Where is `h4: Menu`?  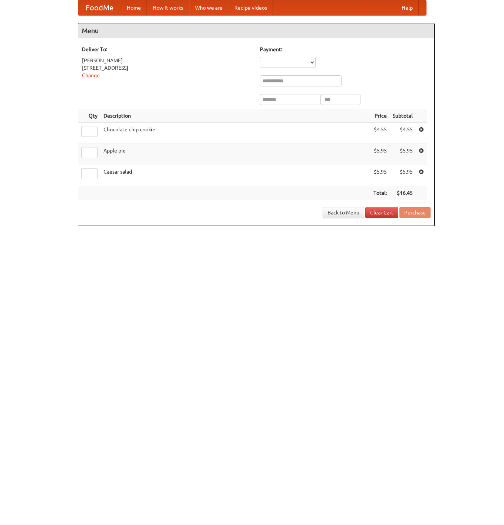 h4: Menu is located at coordinates (256, 31).